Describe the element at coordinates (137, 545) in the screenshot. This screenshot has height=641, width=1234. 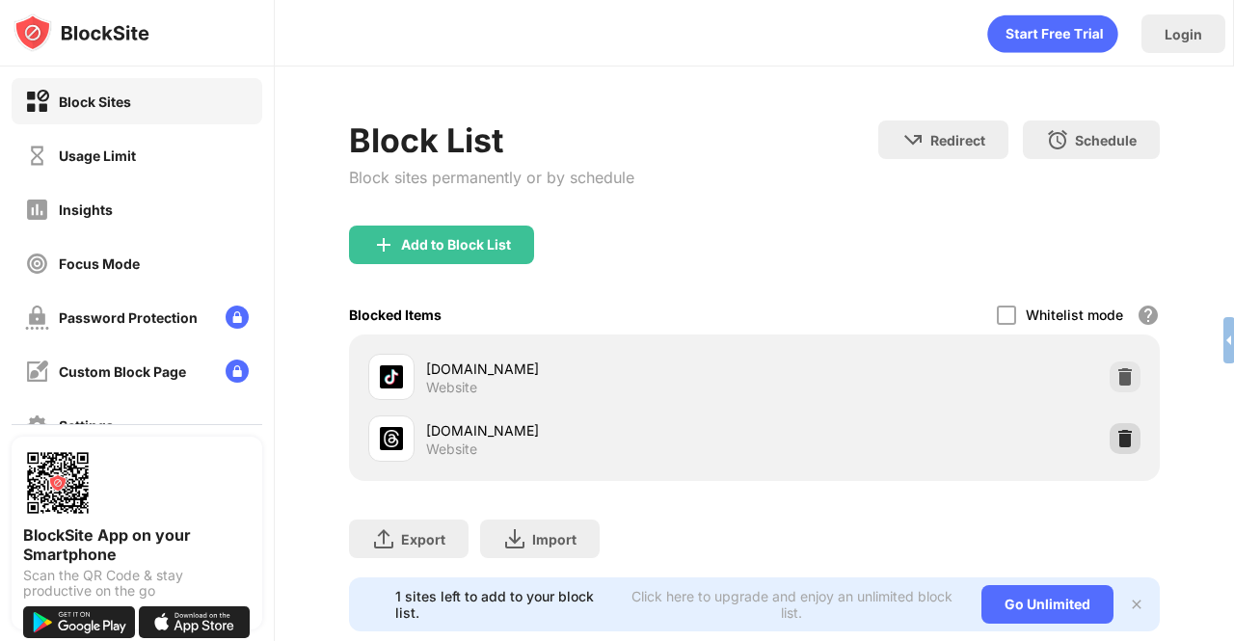
I see `div: BlockSite App on your Smartphone` at that location.